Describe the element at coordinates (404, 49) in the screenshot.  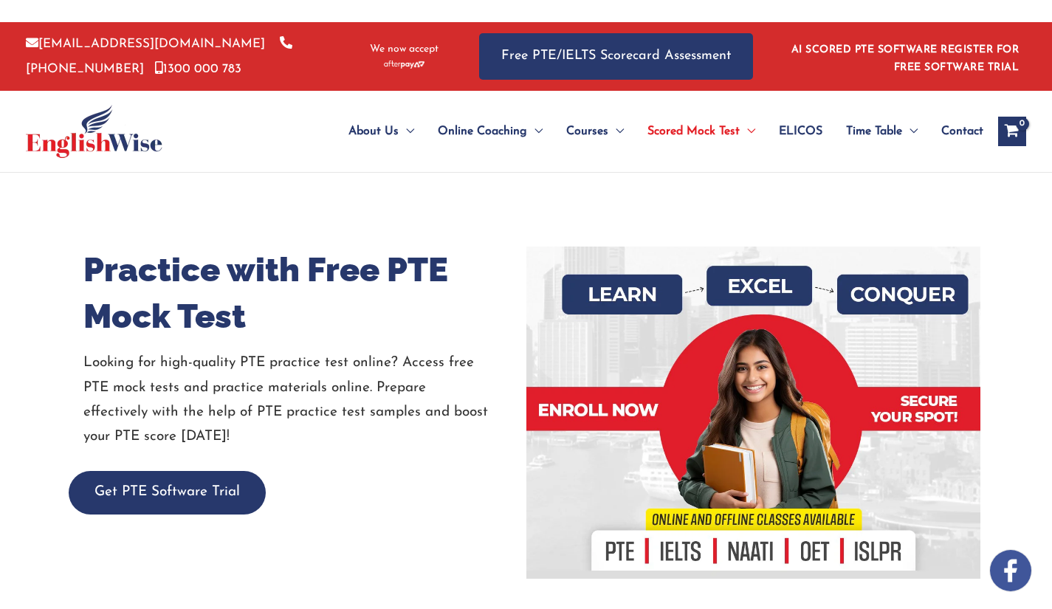
I see `span: We now accept` at that location.